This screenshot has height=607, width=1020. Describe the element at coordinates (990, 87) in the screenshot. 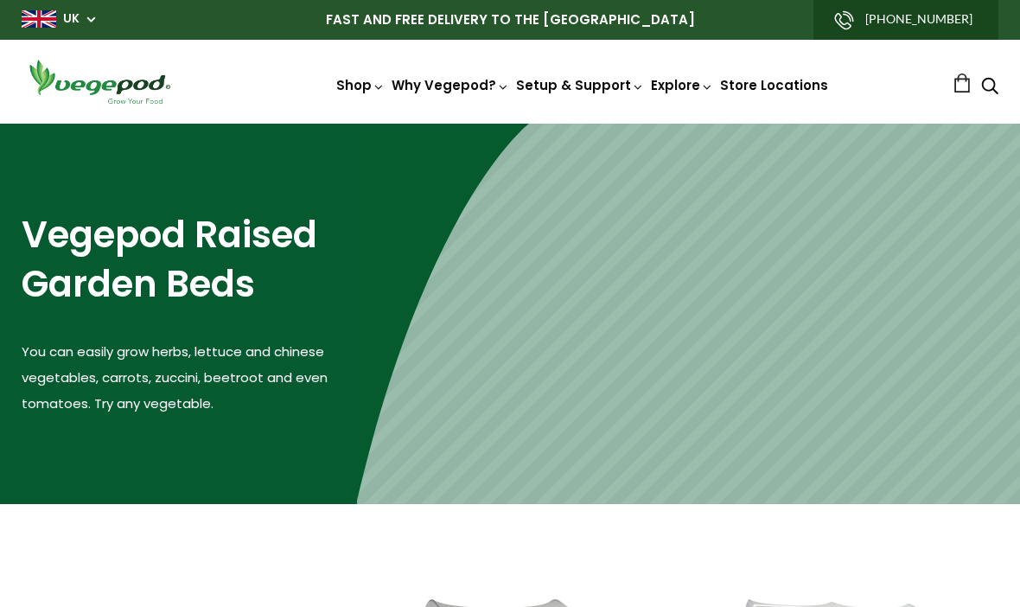

I see `a: Search` at that location.